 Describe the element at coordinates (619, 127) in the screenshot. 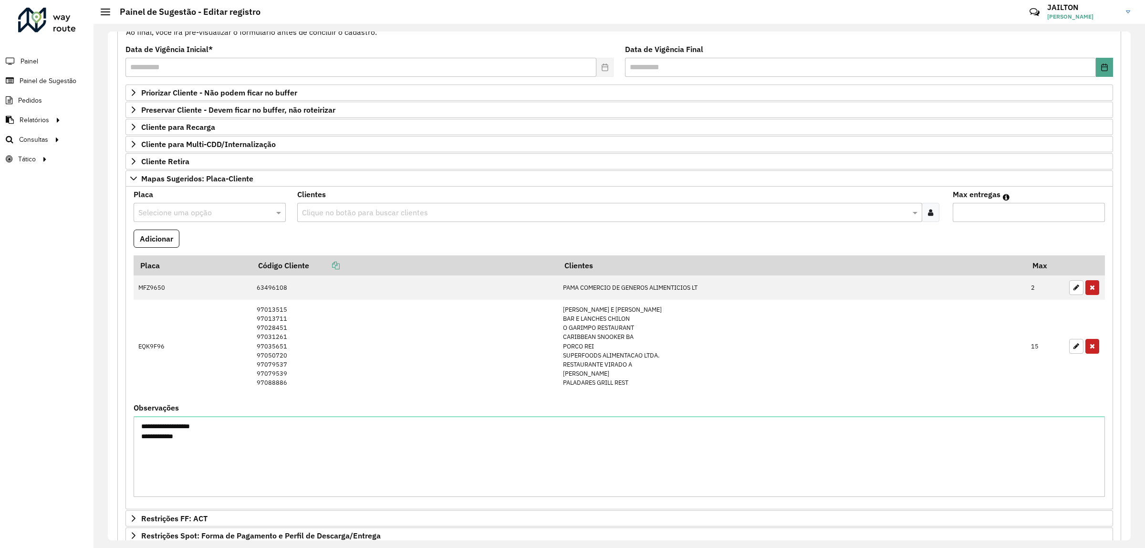

I see `a: Cliente para Recarga` at that location.